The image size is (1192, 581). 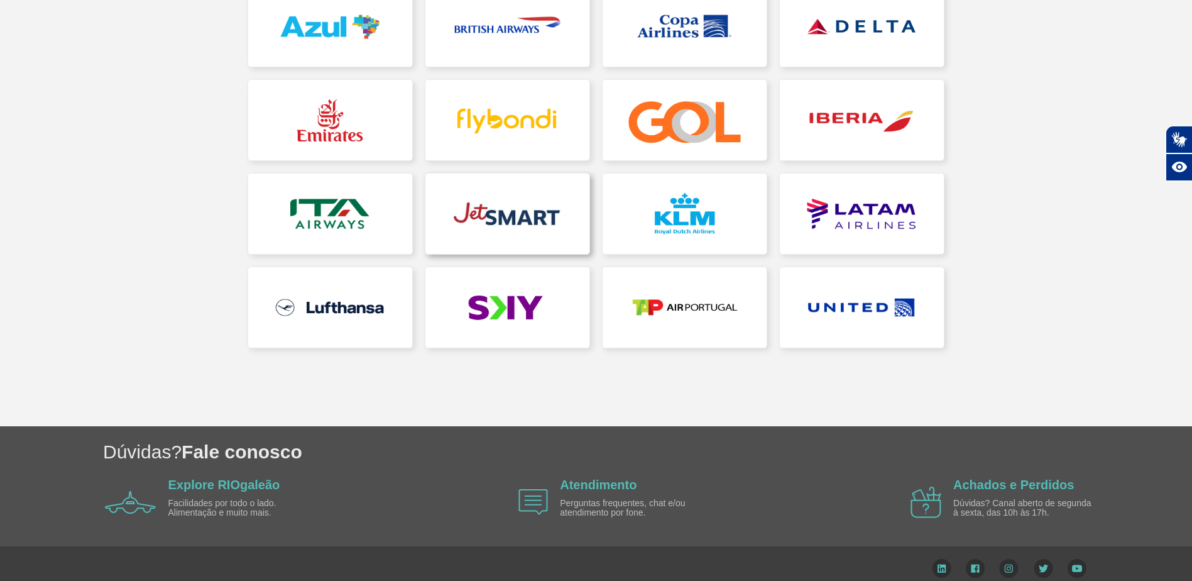 What do you see at coordinates (1043, 568) in the screenshot?
I see `img: Twitter` at bounding box center [1043, 568].